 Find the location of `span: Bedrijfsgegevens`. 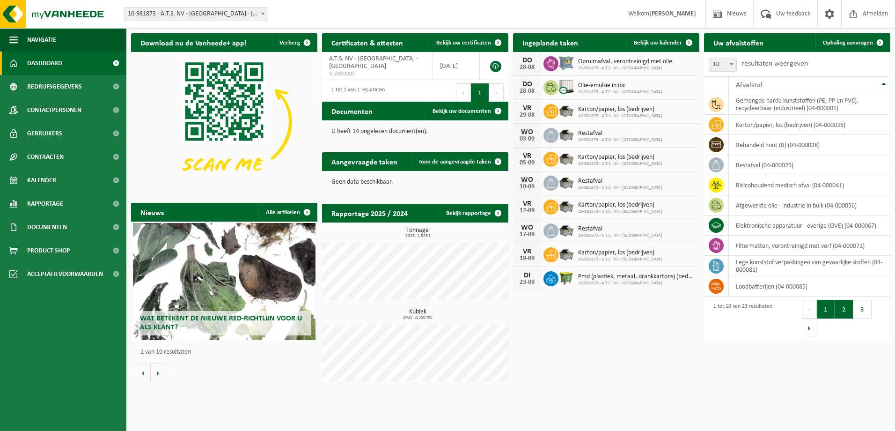

span: Bedrijfsgegevens is located at coordinates (54, 87).